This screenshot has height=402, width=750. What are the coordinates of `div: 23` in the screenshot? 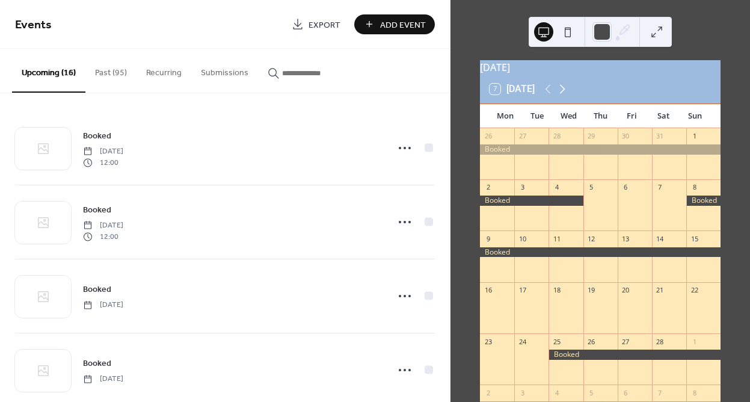 It's located at (488, 341).